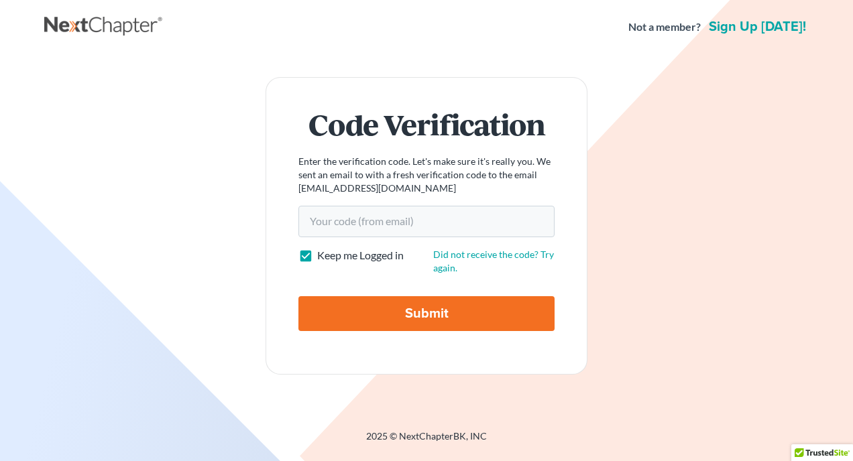  I want to click on a: Did not receive the code? Try again., so click(494, 261).